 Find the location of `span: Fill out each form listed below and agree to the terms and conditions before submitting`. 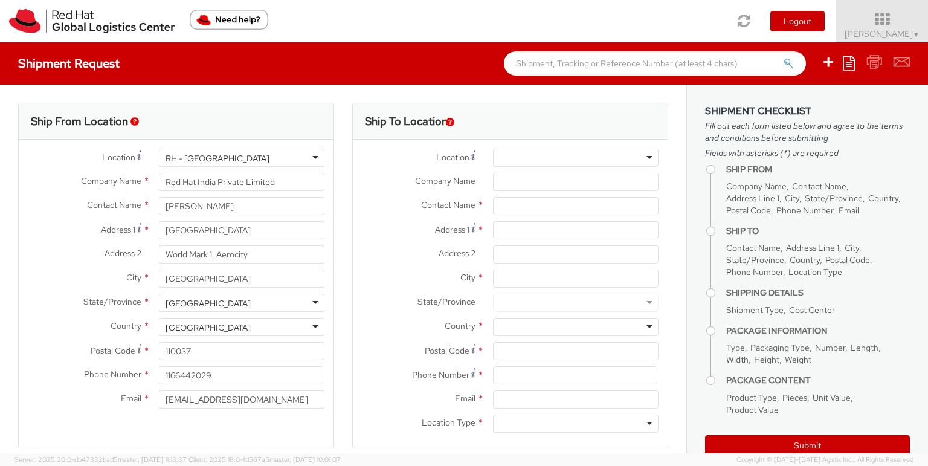

span: Fill out each form listed below and agree to the terms and conditions before submitting is located at coordinates (807, 132).